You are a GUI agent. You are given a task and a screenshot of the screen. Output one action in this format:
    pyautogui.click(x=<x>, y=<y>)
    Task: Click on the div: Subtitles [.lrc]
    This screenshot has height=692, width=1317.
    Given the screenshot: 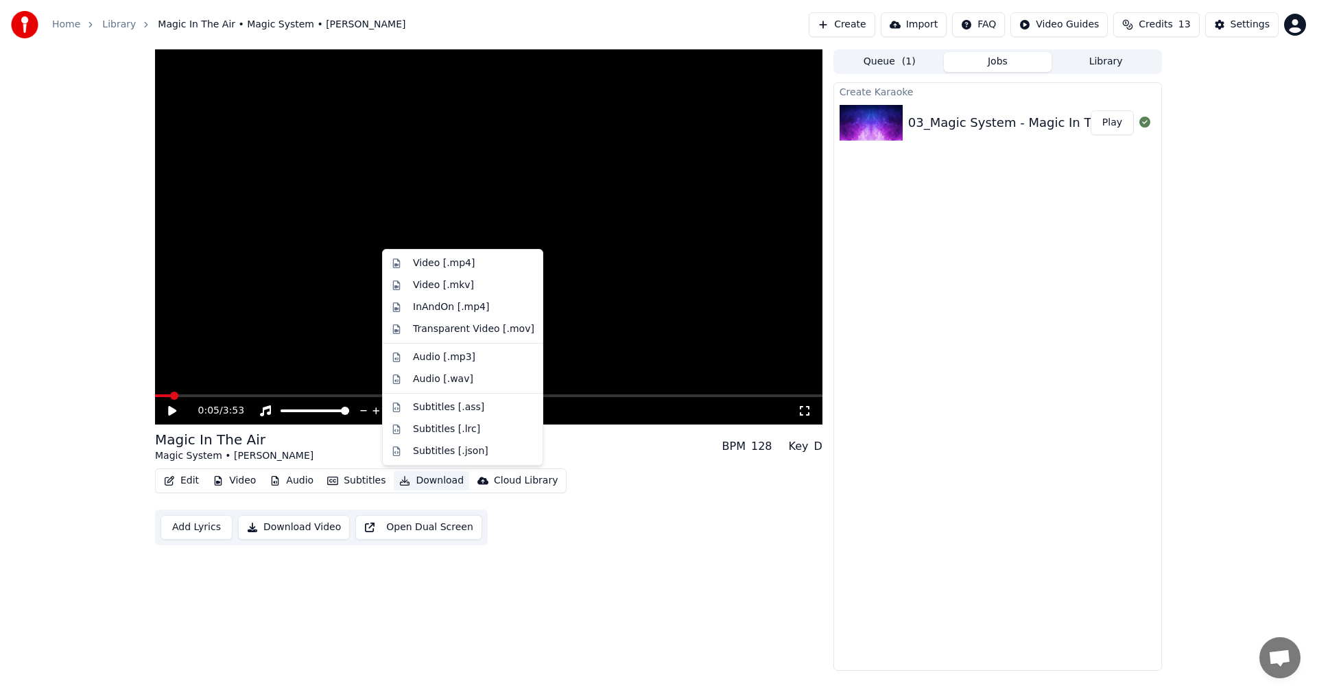 What is the action you would take?
    pyautogui.click(x=446, y=429)
    